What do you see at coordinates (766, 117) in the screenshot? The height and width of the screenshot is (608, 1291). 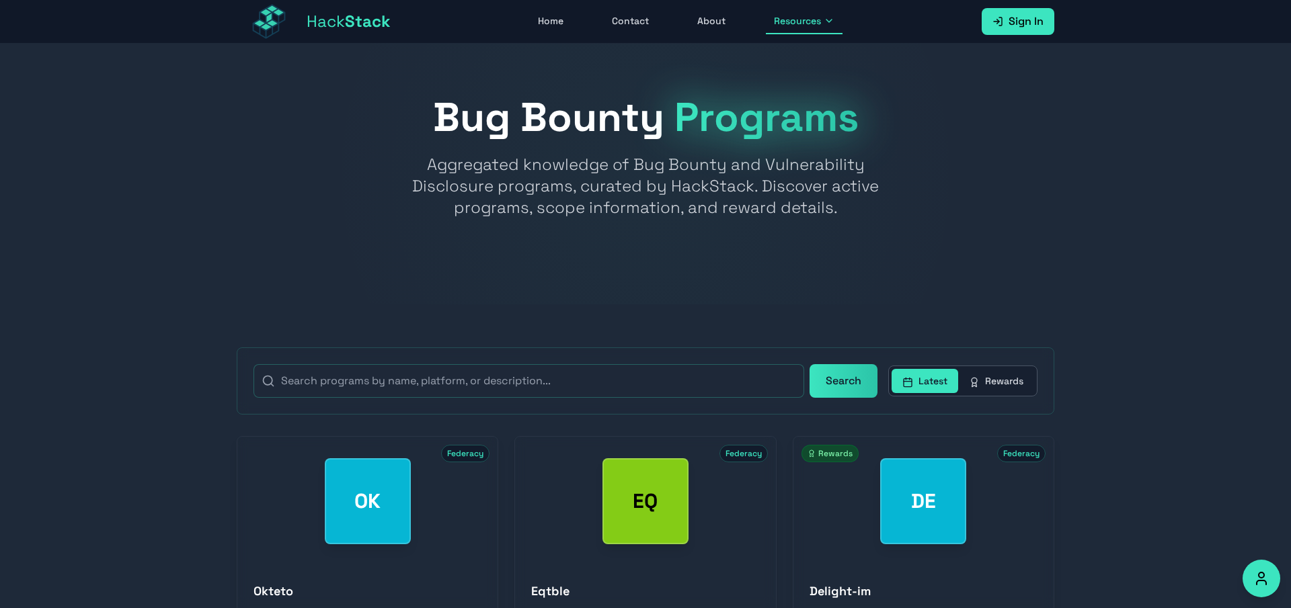 I see `span: Programs` at bounding box center [766, 117].